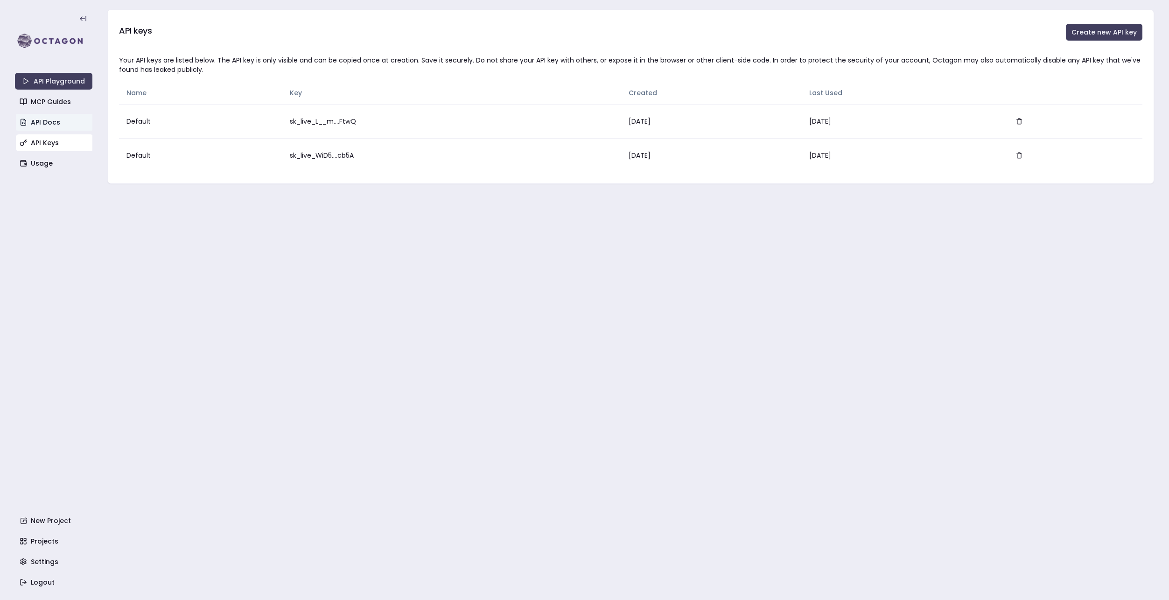  Describe the element at coordinates (55, 562) in the screenshot. I see `a: Settings` at that location.